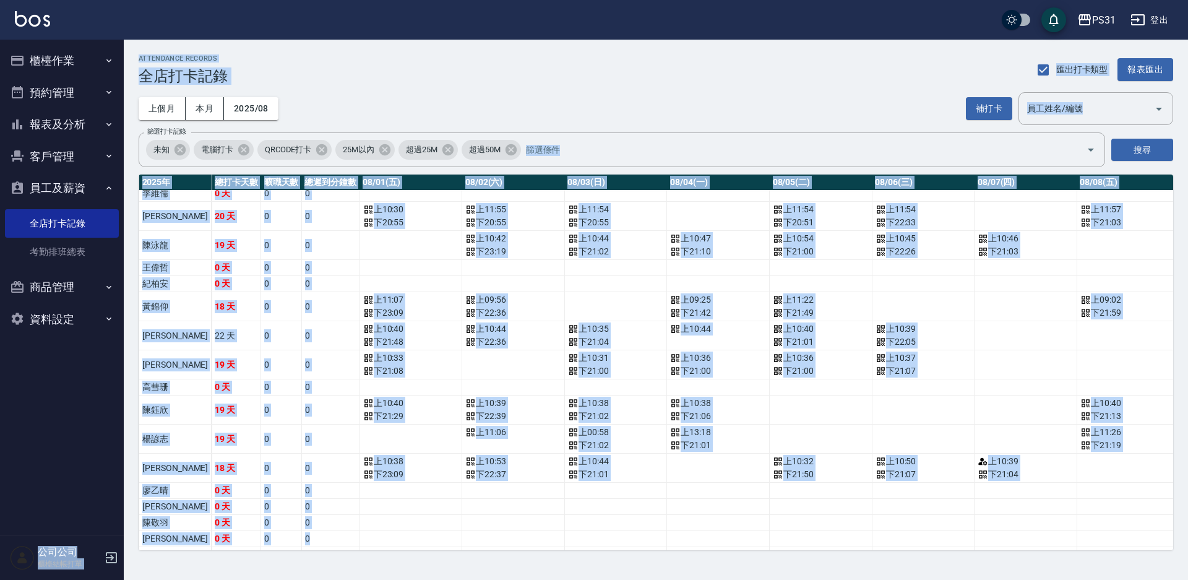  What do you see at coordinates (1026, 251) in the screenshot?
I see `div: 下 21:03` at bounding box center [1026, 251].